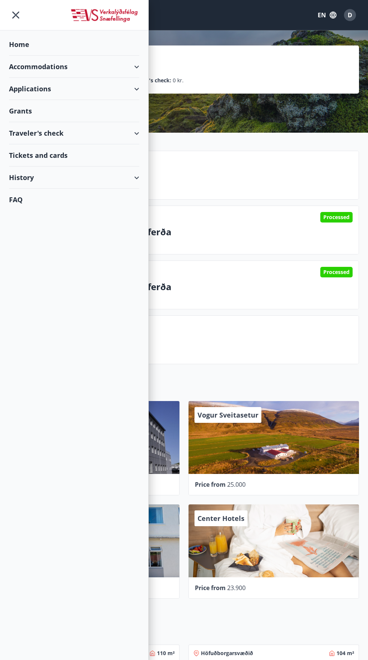  Describe the element at coordinates (327, 15) in the screenshot. I see `button: EN` at that location.